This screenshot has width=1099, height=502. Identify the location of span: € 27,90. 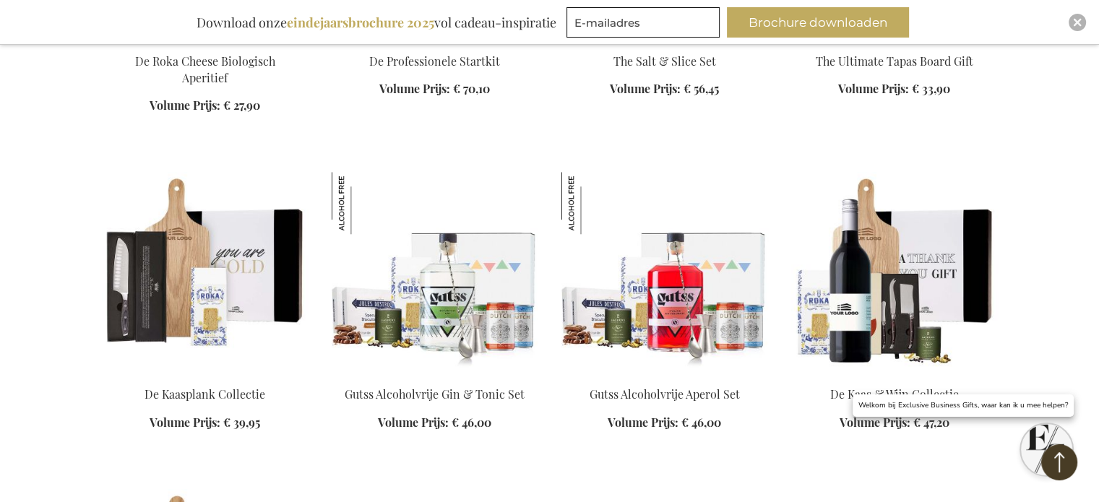
(241, 105).